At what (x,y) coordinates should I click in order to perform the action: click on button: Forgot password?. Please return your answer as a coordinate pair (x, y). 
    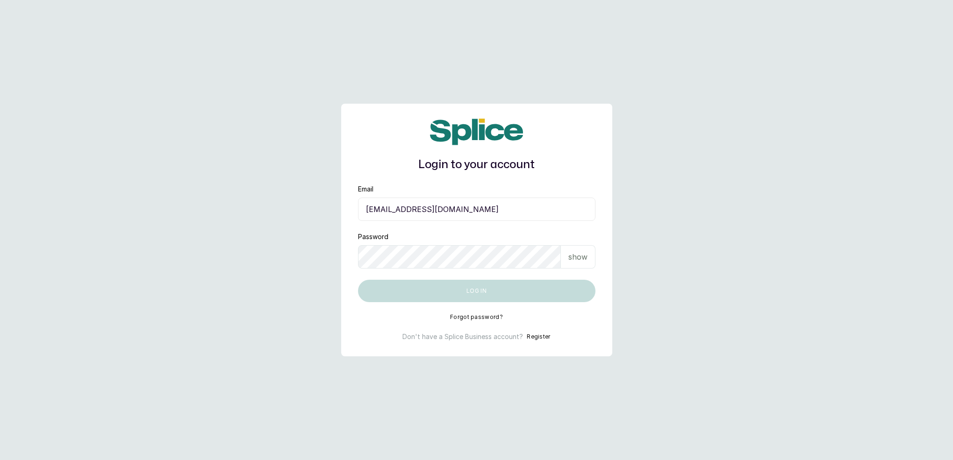
    Looking at the image, I should click on (476, 317).